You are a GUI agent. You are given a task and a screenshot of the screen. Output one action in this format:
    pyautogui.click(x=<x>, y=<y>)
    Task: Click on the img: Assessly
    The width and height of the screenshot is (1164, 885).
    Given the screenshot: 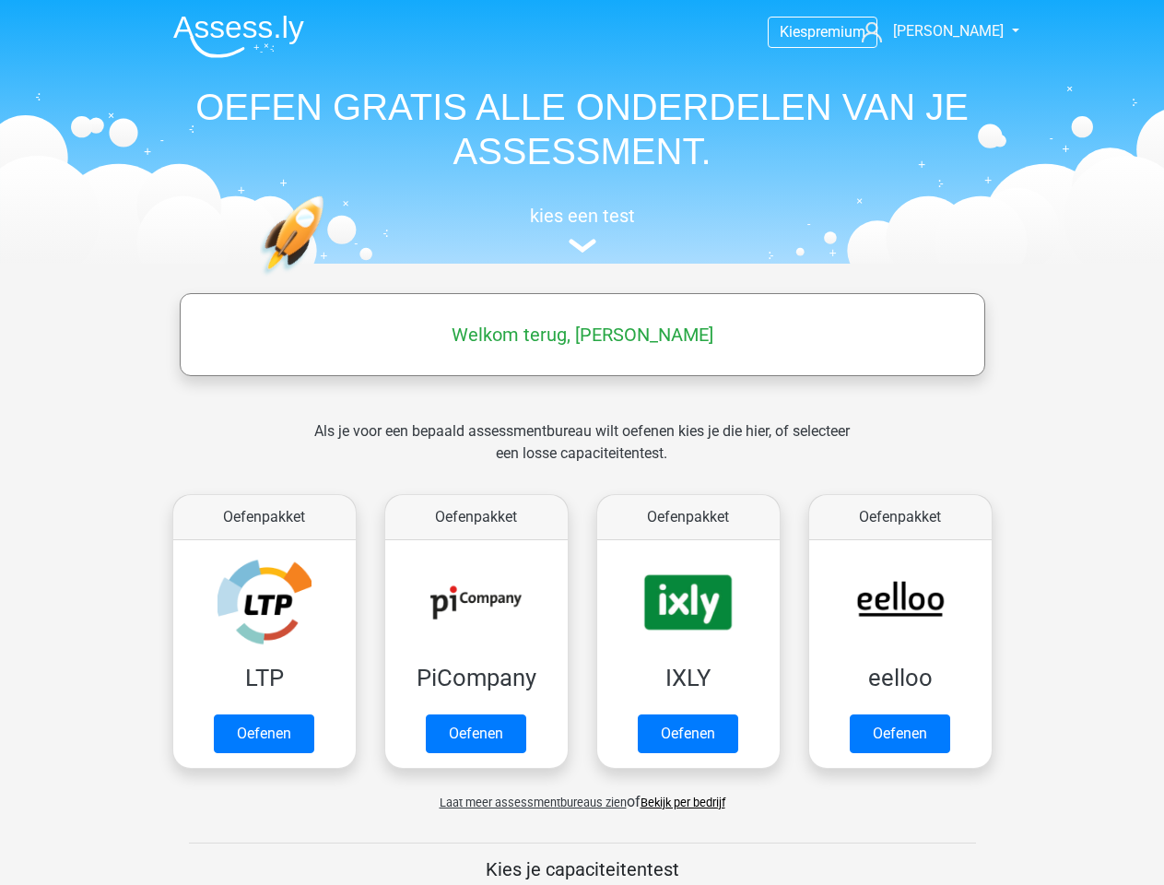 What is the action you would take?
    pyautogui.click(x=239, y=36)
    